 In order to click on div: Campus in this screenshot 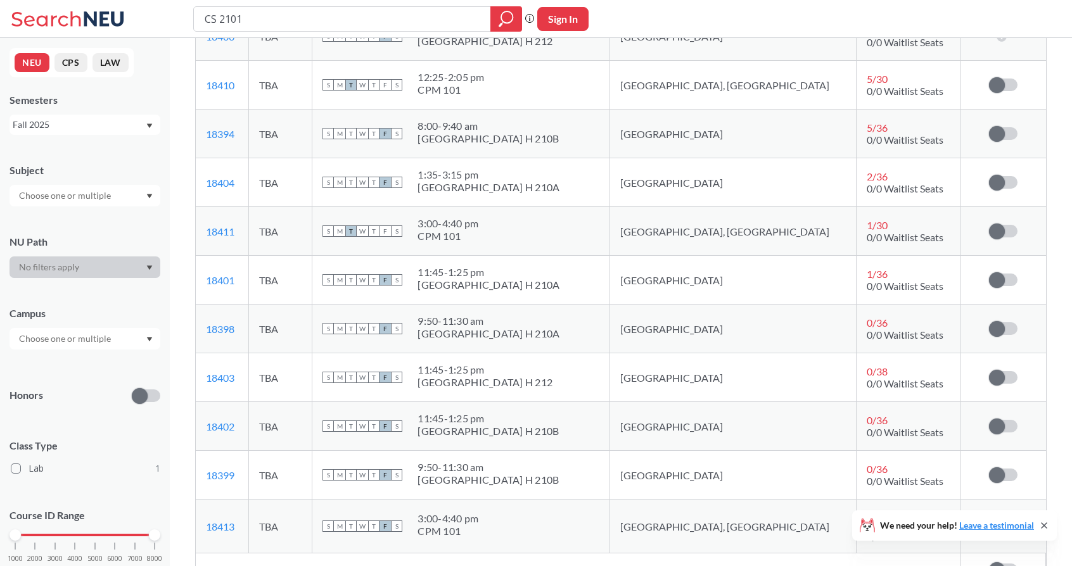, I will do `click(85, 314)`.